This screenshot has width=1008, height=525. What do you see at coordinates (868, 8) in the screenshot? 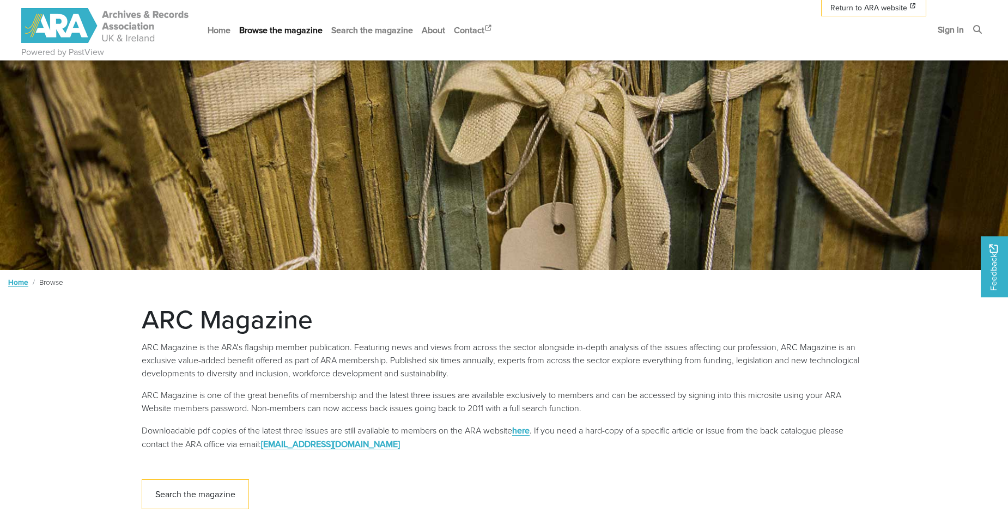
I see `span: Return to ARA website` at bounding box center [868, 8].